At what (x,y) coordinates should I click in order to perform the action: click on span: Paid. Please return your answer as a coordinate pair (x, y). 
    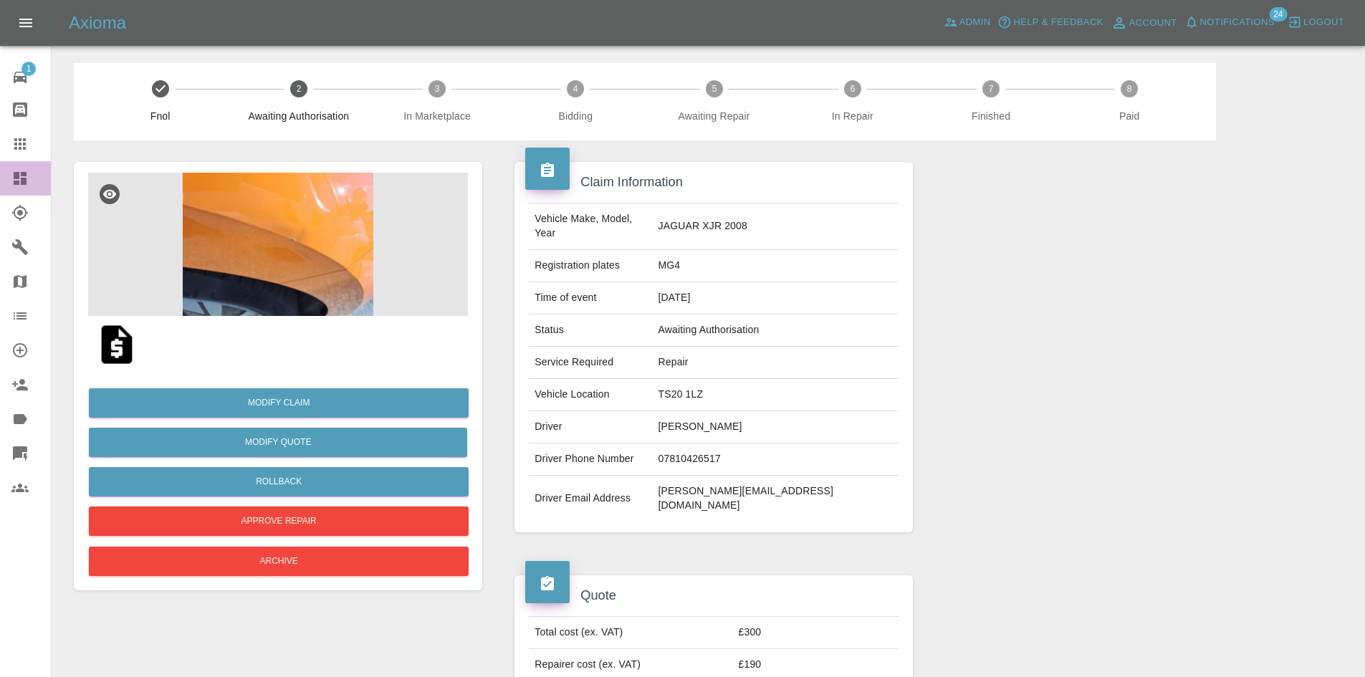
    Looking at the image, I should click on (1129, 116).